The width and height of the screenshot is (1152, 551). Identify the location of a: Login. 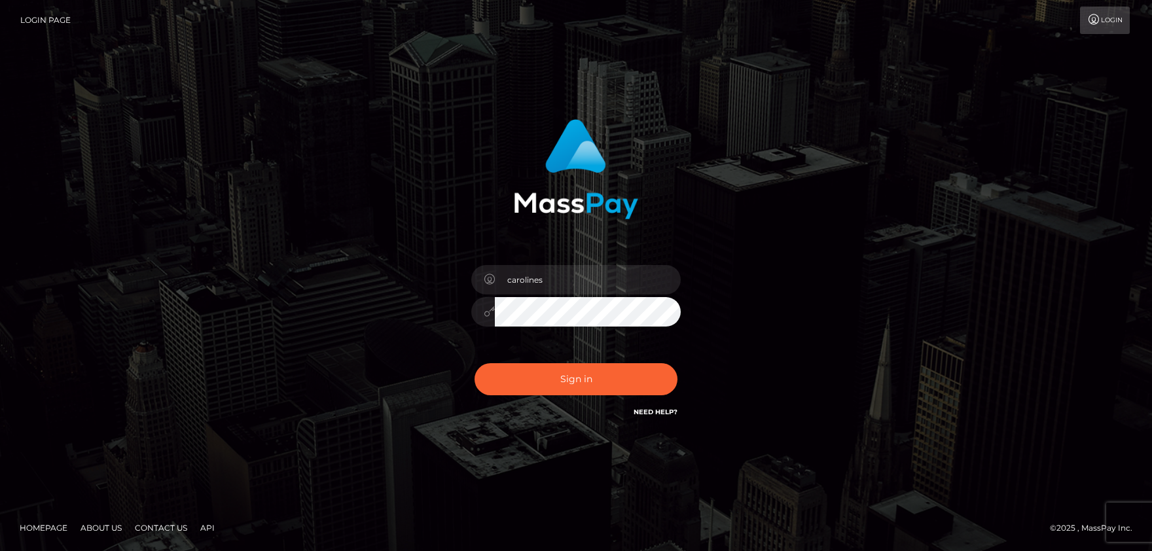
(1105, 20).